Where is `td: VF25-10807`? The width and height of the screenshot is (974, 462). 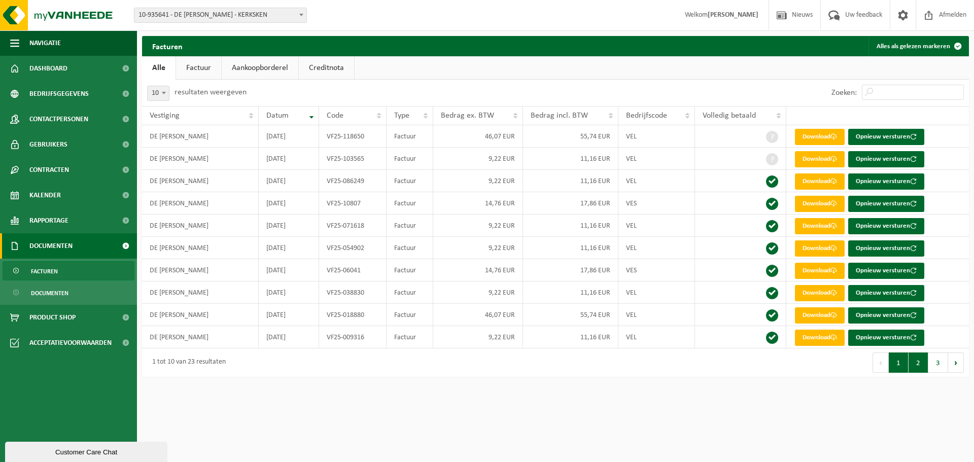 td: VF25-10807 is located at coordinates (353, 203).